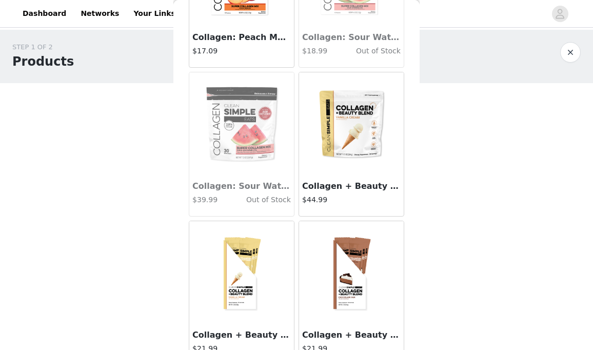  I want to click on h4: $44.99, so click(351, 200).